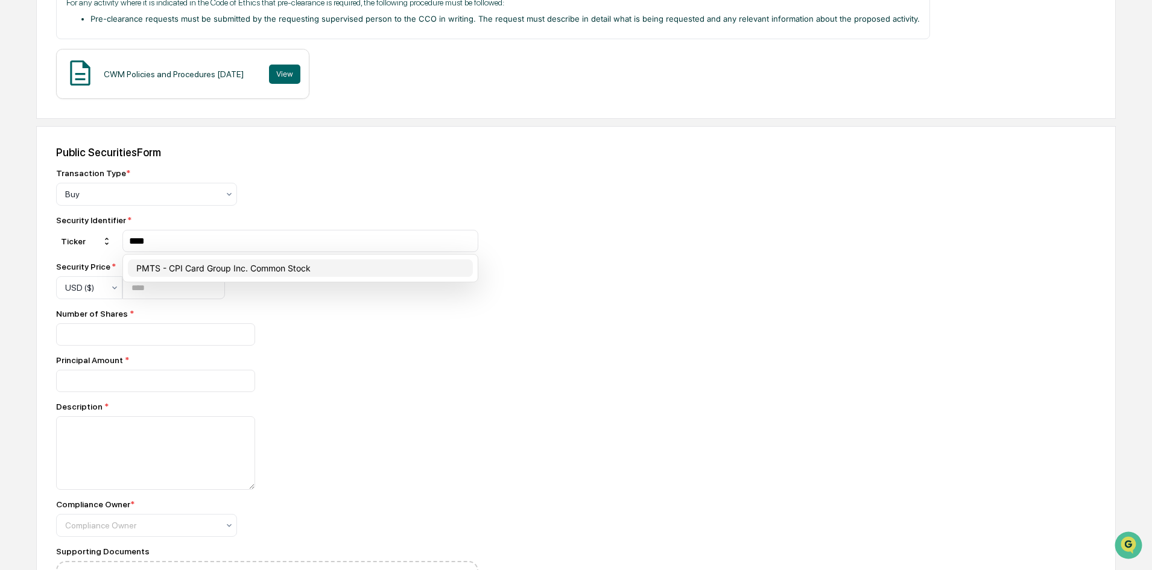 This screenshot has width=1152, height=570. Describe the element at coordinates (115, 209) in the screenshot. I see `a: Powered byPylon` at that location.